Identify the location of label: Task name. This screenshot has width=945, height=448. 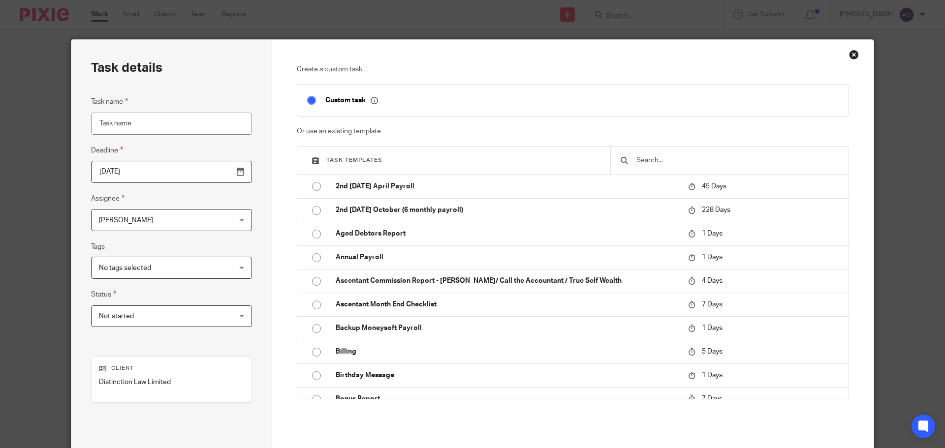
(109, 101).